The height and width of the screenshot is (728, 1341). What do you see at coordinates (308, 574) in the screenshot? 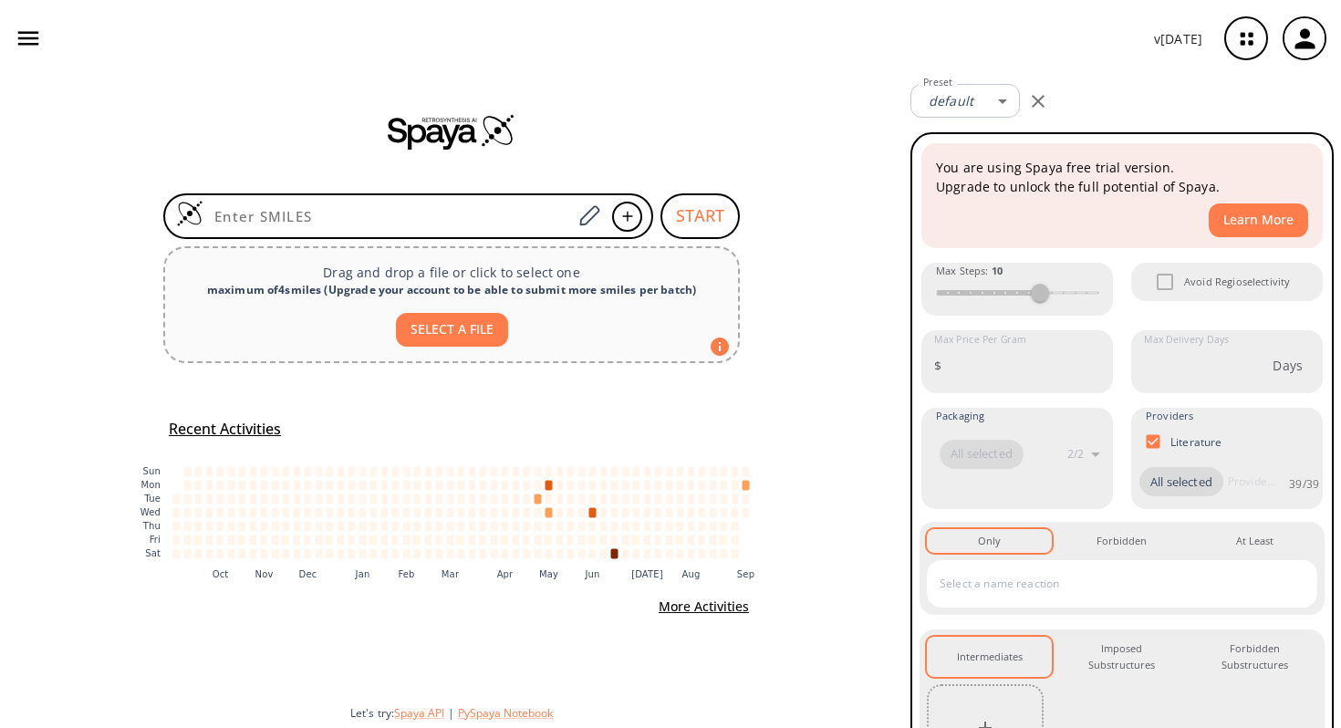
I see `text: Dec` at bounding box center [308, 574].